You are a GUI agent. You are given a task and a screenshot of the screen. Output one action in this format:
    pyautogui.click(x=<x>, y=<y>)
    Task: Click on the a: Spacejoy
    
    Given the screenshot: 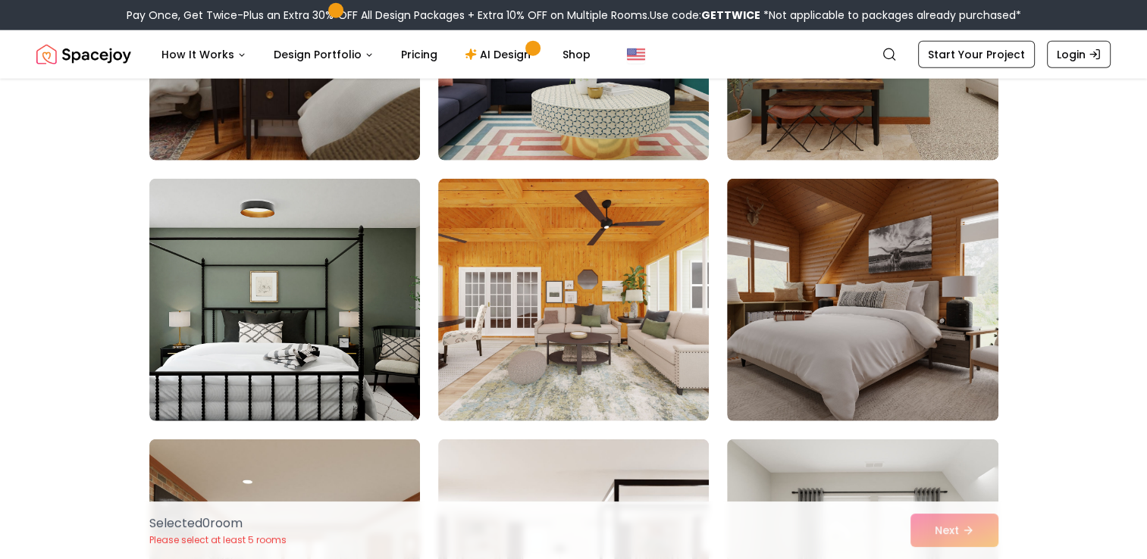 What is the action you would take?
    pyautogui.click(x=83, y=55)
    